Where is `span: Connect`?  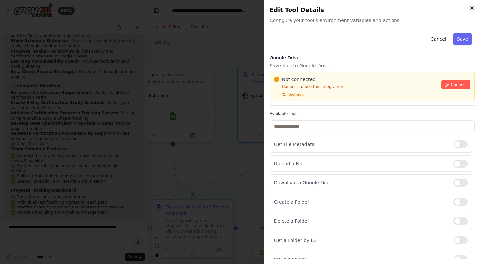
span: Connect is located at coordinates (459, 85).